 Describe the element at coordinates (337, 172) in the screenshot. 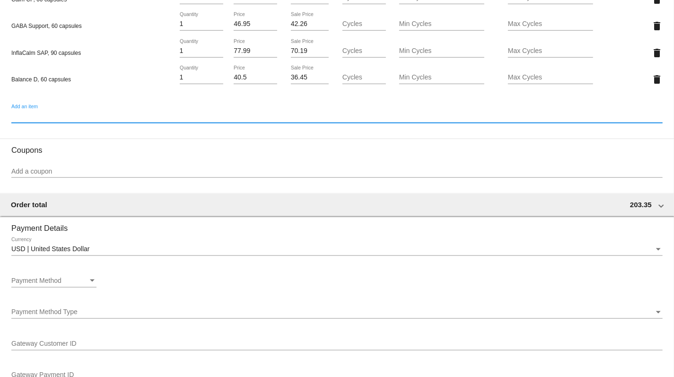

I see `input: Add a coupon` at that location.